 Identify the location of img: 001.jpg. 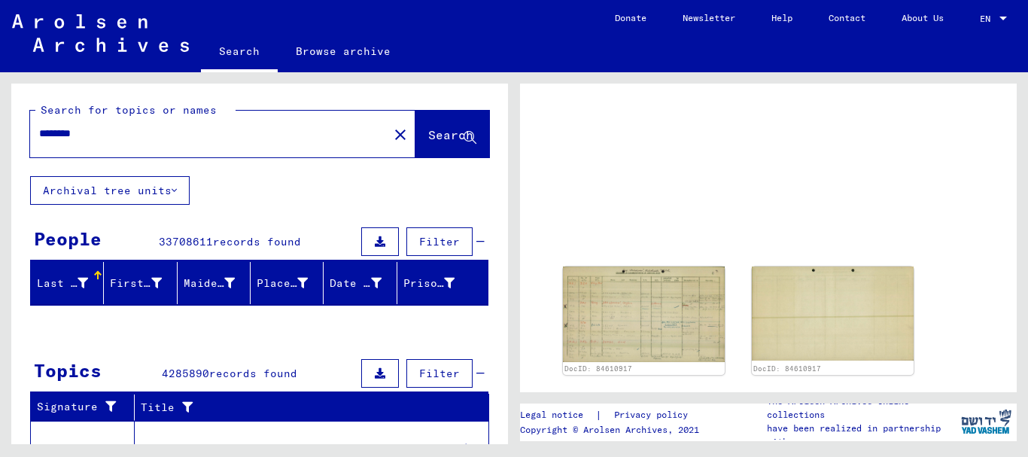
(644, 314).